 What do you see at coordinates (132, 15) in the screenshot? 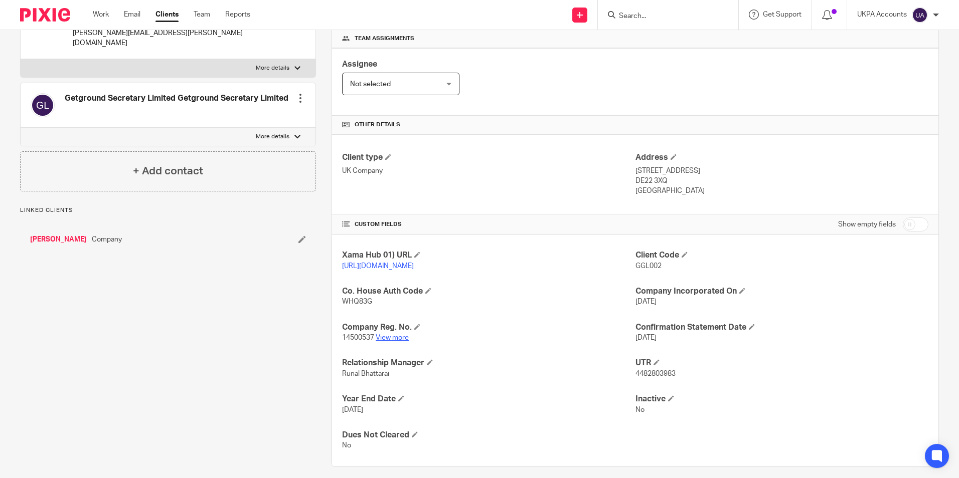
I see `a: Email` at bounding box center [132, 15].